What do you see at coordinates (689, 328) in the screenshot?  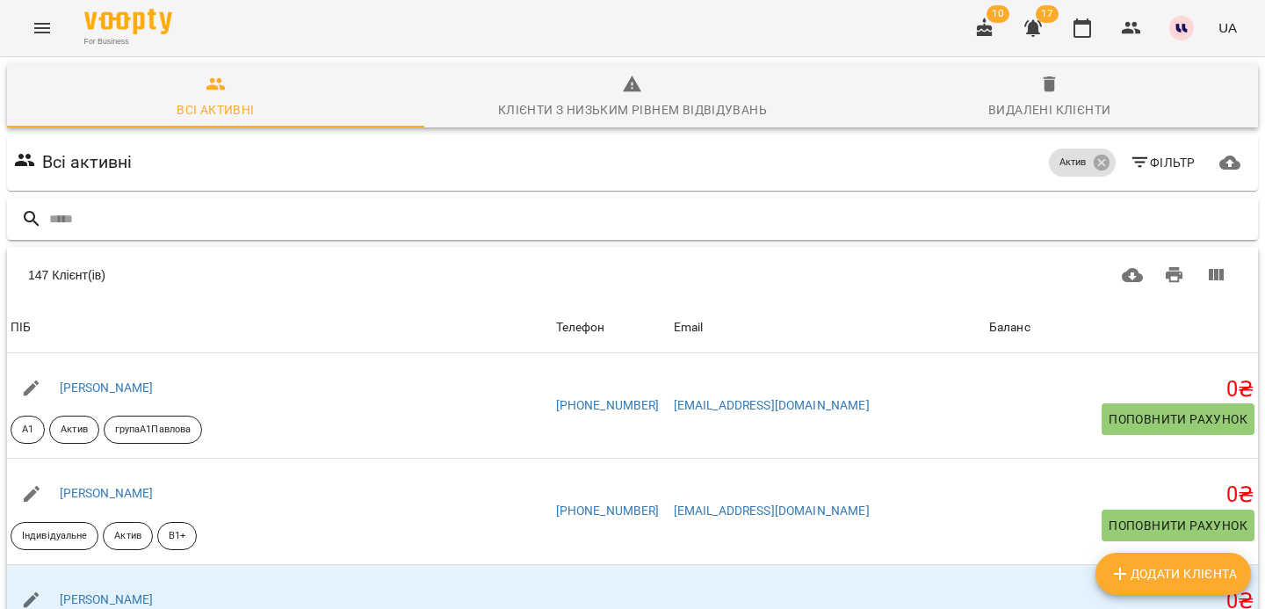 I see `div: Email` at bounding box center [689, 328].